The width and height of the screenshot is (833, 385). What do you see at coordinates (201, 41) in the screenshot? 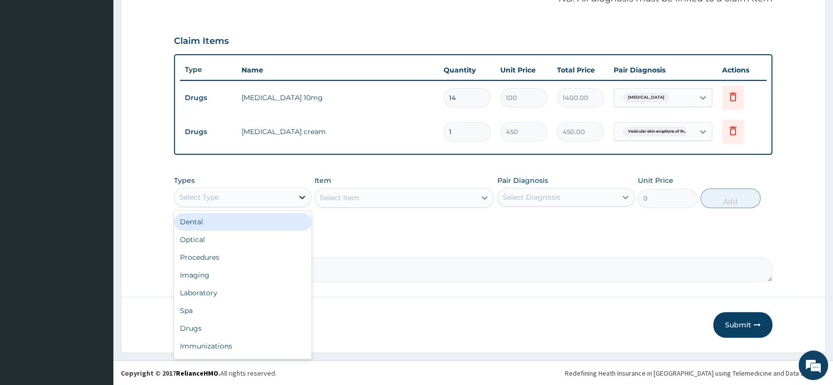
I see `h3: Claim Items` at bounding box center [201, 41].